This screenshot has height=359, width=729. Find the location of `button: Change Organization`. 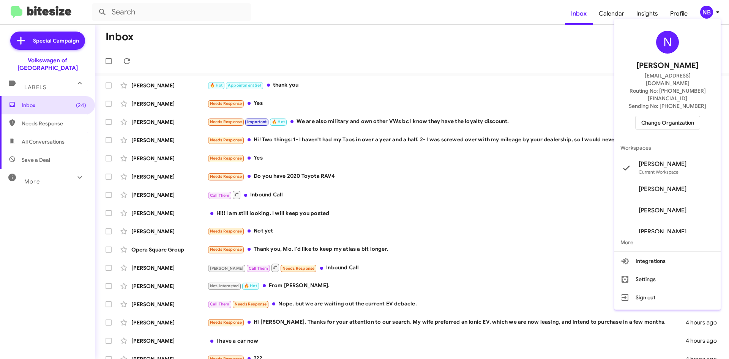

button: Change Organization is located at coordinates (668, 123).